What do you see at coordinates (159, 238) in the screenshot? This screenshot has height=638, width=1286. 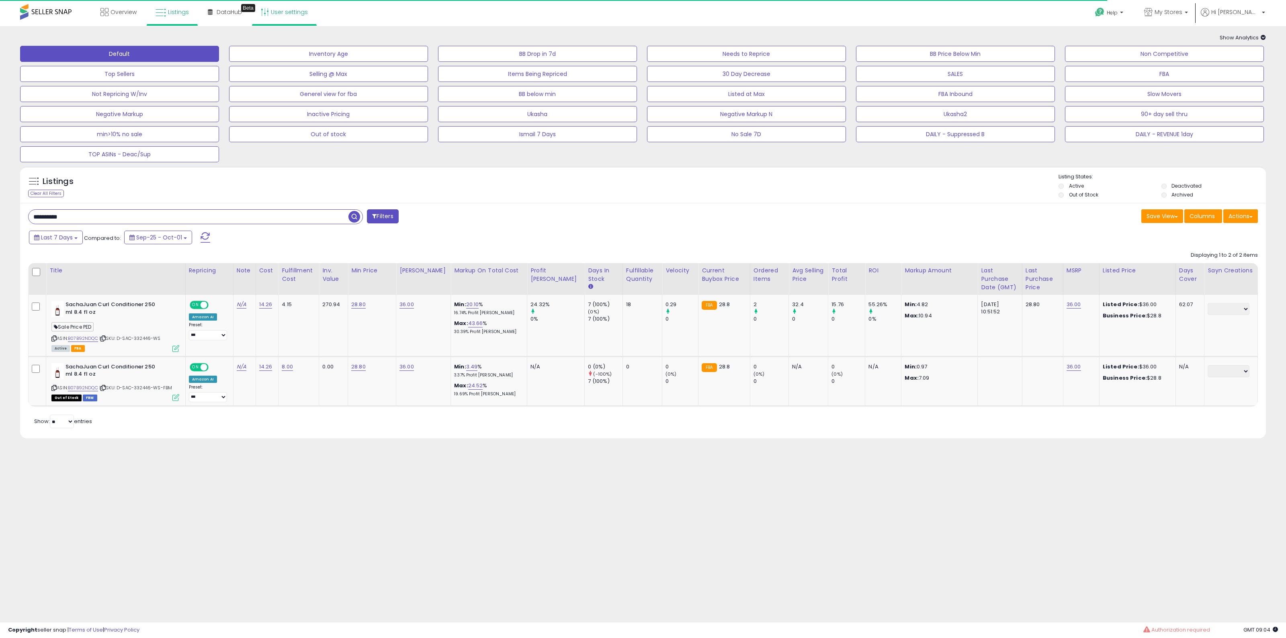 I see `span: Sep-25 - Oct-01` at bounding box center [159, 238].